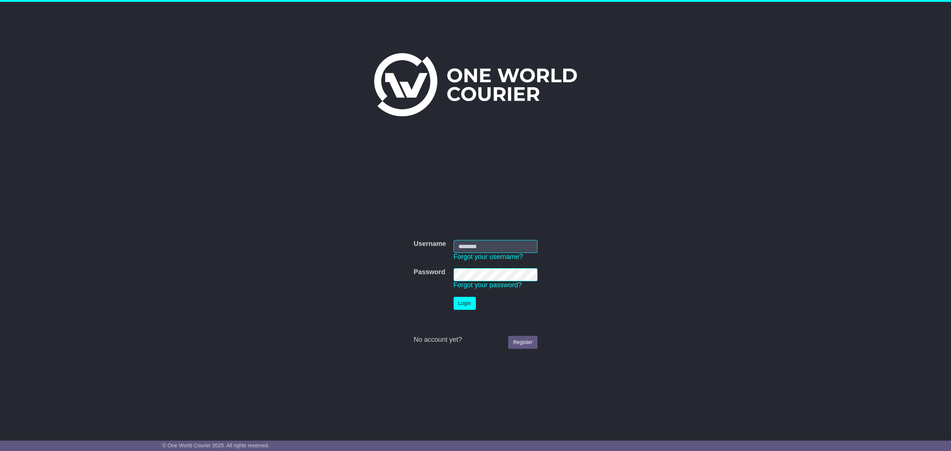 This screenshot has height=451, width=951. I want to click on div: No account yet?, so click(475, 340).